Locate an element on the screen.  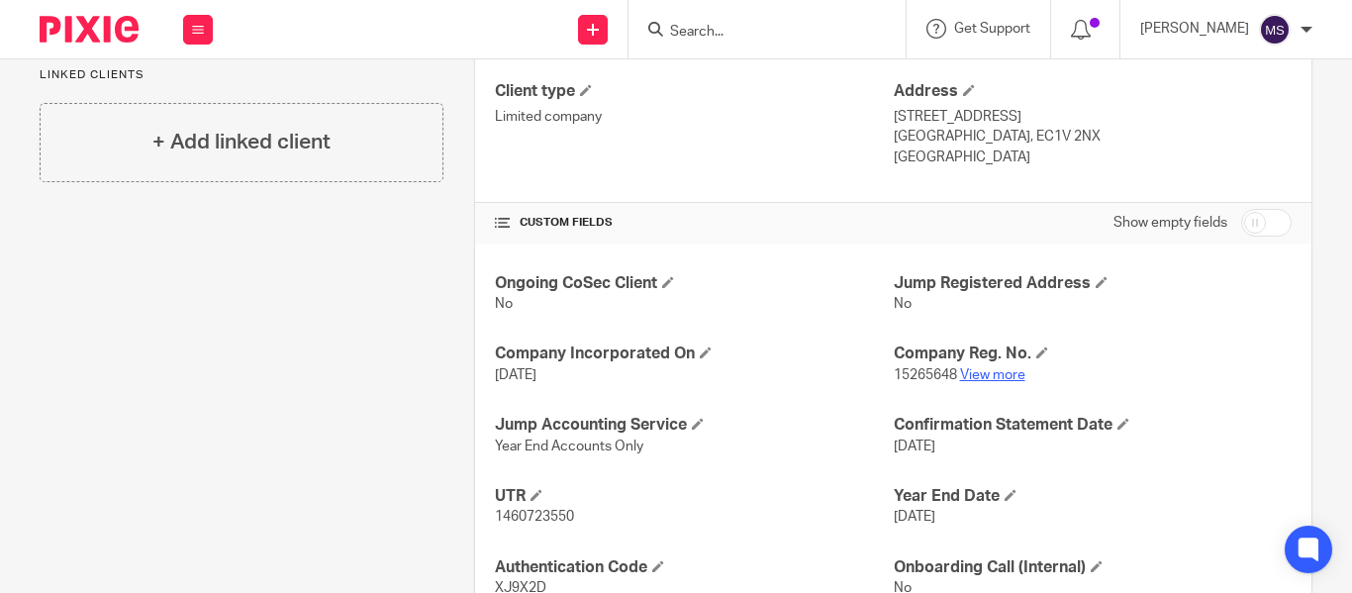
img: Pixie is located at coordinates (89, 29).